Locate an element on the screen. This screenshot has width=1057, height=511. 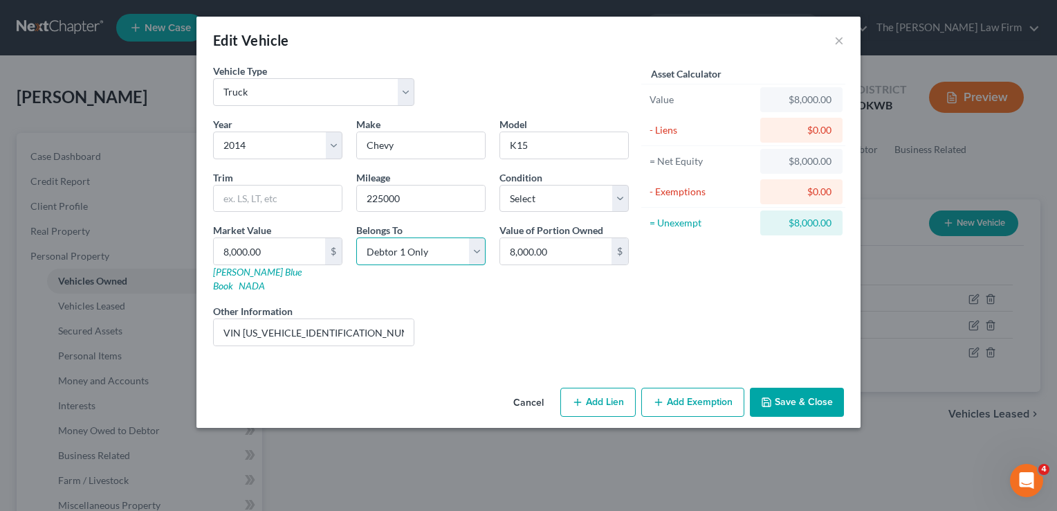
a: NADA is located at coordinates (252, 285).